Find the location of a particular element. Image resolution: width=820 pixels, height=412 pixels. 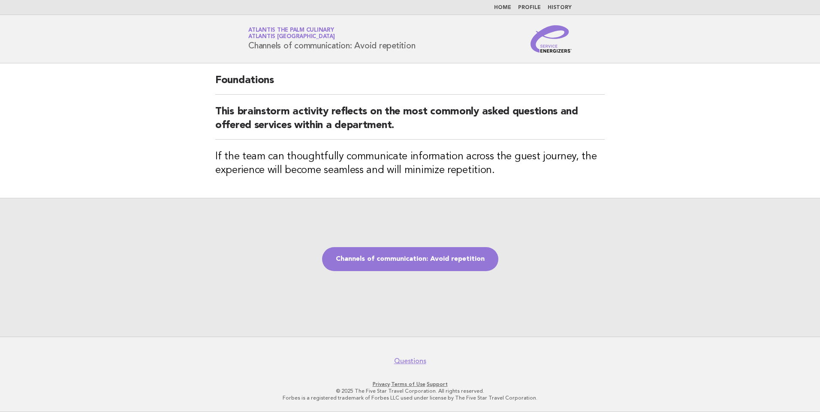

p: © 2025 The Five Star Travel Corporation. All rights reserved. is located at coordinates (410, 391).